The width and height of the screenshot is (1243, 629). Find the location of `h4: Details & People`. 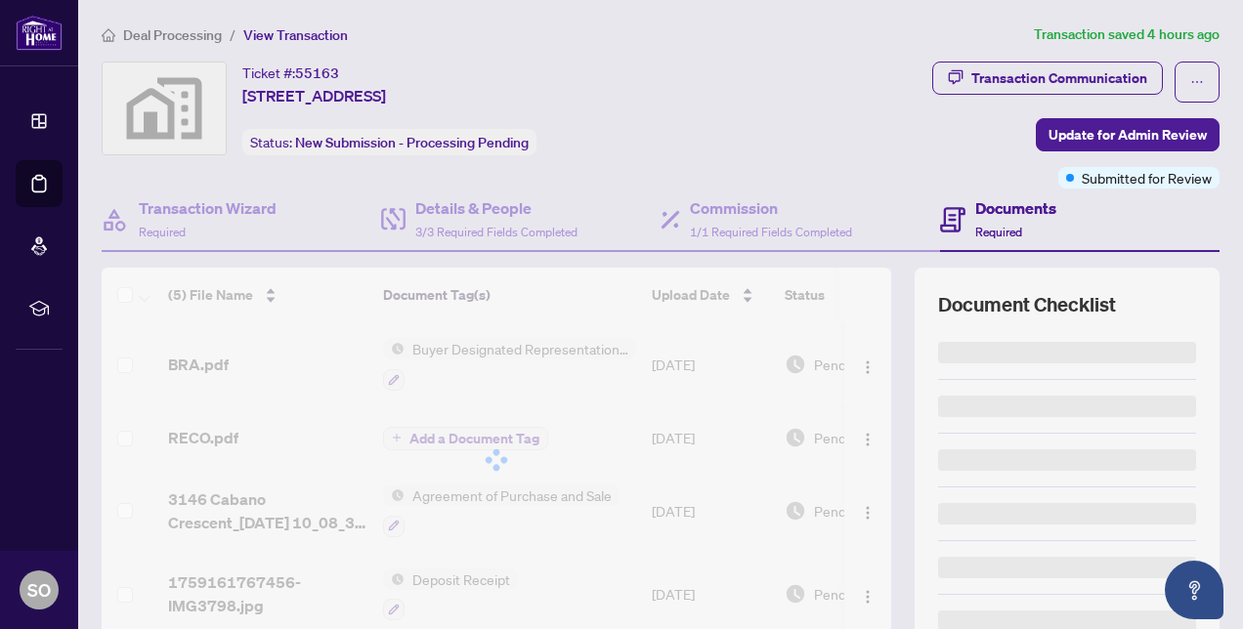

h4: Details & People is located at coordinates (496, 208).